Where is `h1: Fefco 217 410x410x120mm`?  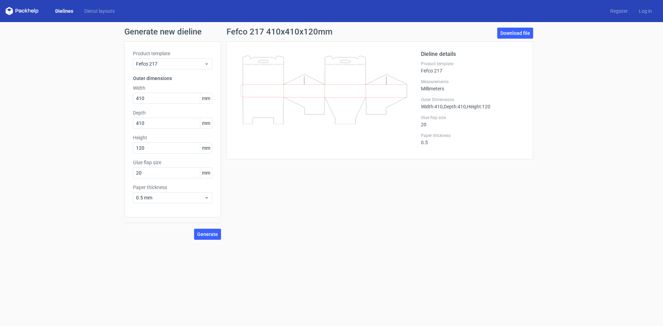
h1: Fefco 217 410x410x120mm is located at coordinates (279, 32).